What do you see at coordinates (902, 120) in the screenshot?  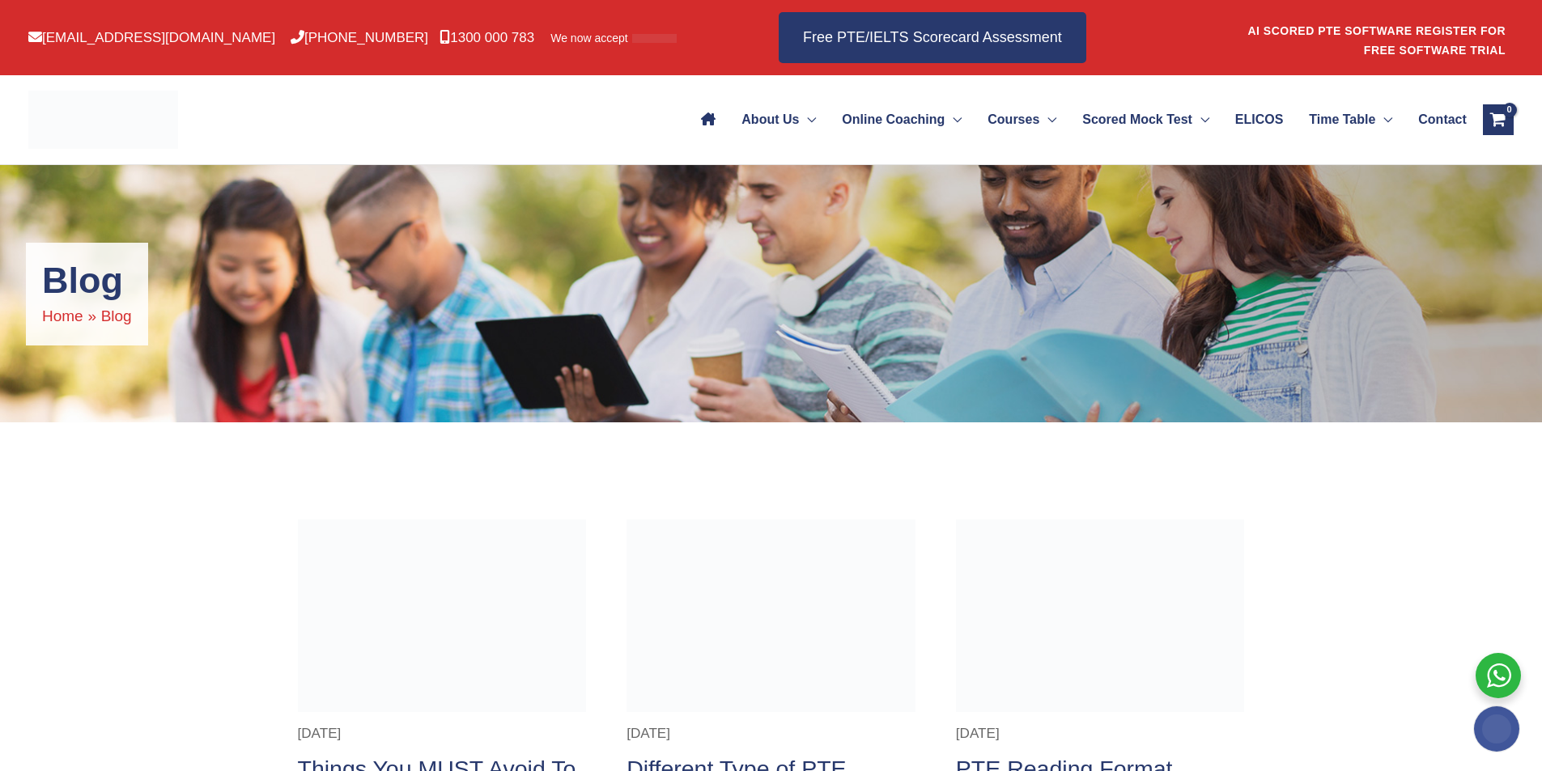 I see `a: Online CoachingMenu Toggle` at bounding box center [902, 120].